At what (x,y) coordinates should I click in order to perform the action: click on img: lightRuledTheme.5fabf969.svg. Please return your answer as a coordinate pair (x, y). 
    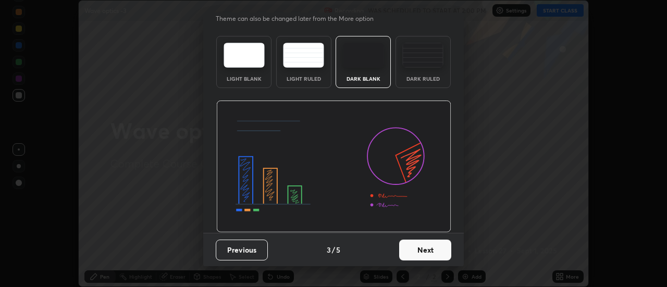
    Looking at the image, I should click on (303, 55).